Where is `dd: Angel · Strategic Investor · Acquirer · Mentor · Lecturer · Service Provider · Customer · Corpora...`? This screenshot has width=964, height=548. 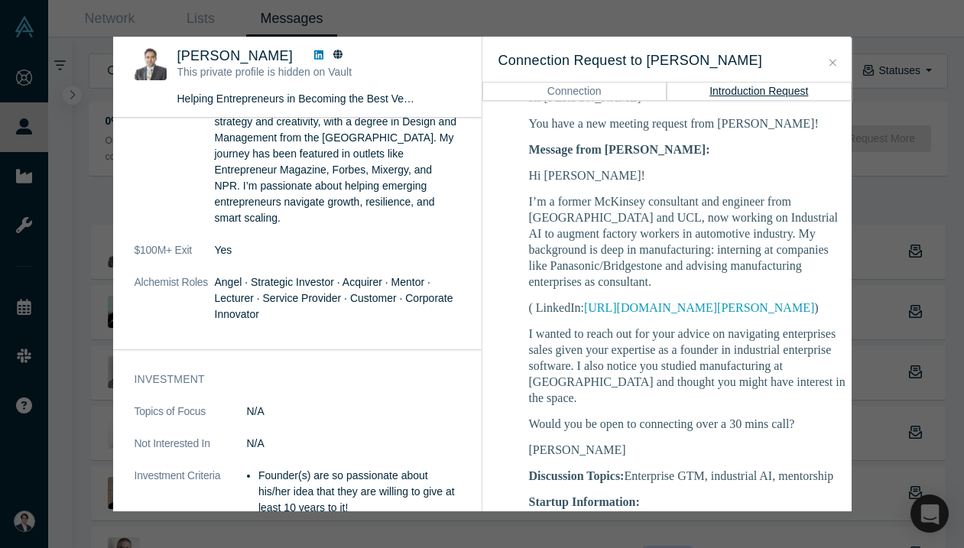
dd: Angel · Strategic Investor · Acquirer · Mentor · Lecturer · Service Provider · Customer · Corpora... is located at coordinates (337, 298).